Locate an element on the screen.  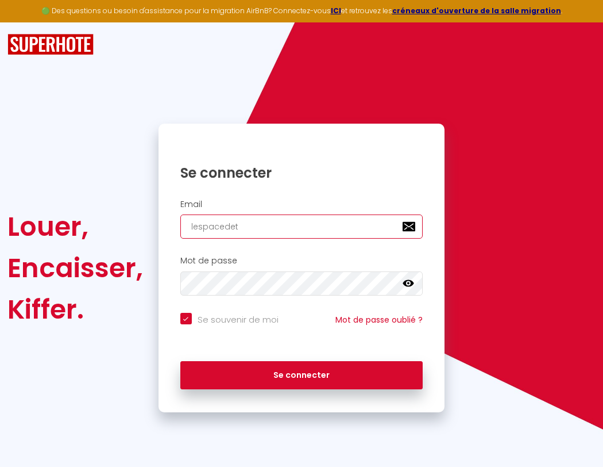
button: Se connecter is located at coordinates (302, 375).